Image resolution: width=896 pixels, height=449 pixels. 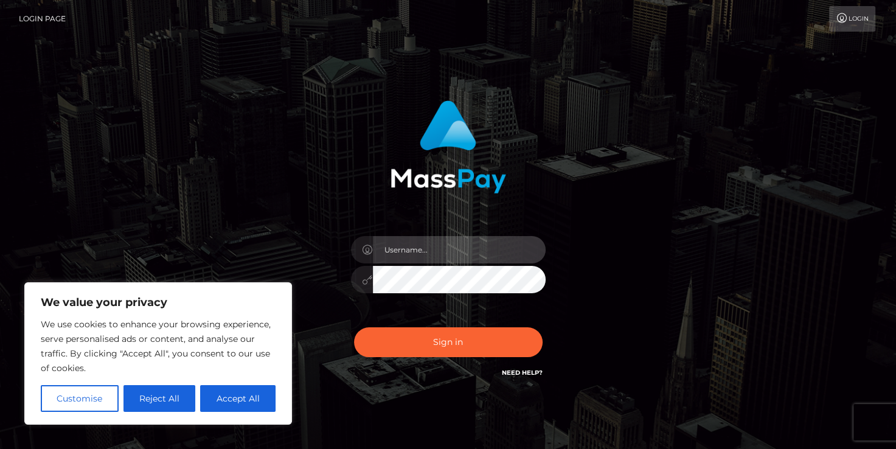 What do you see at coordinates (459, 249) in the screenshot?
I see `input: Username...` at bounding box center [459, 249].